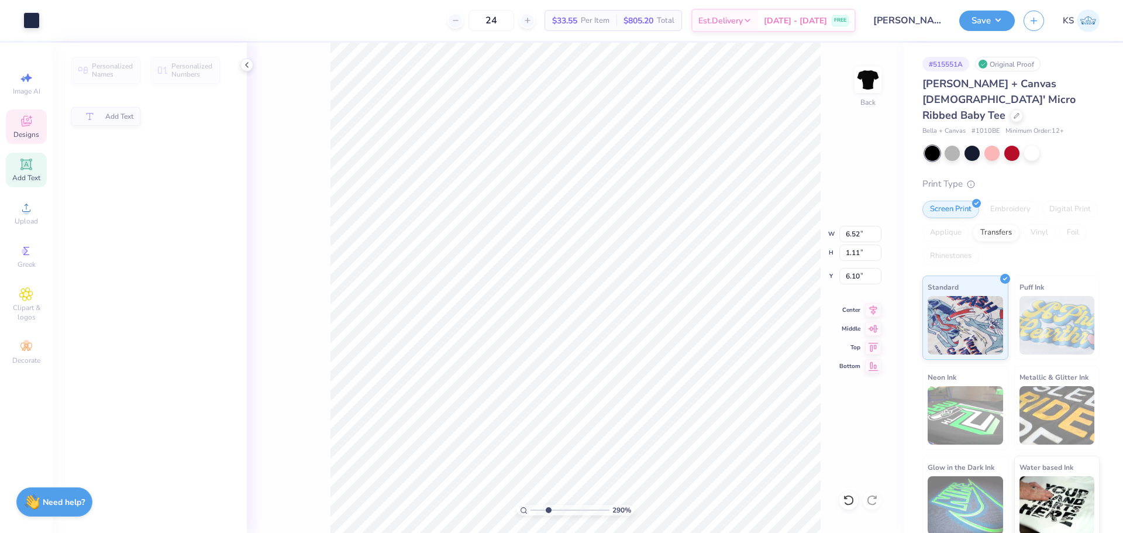 This screenshot has width=1123, height=533. I want to click on img: Metallic & Glitter Ink, so click(1057, 415).